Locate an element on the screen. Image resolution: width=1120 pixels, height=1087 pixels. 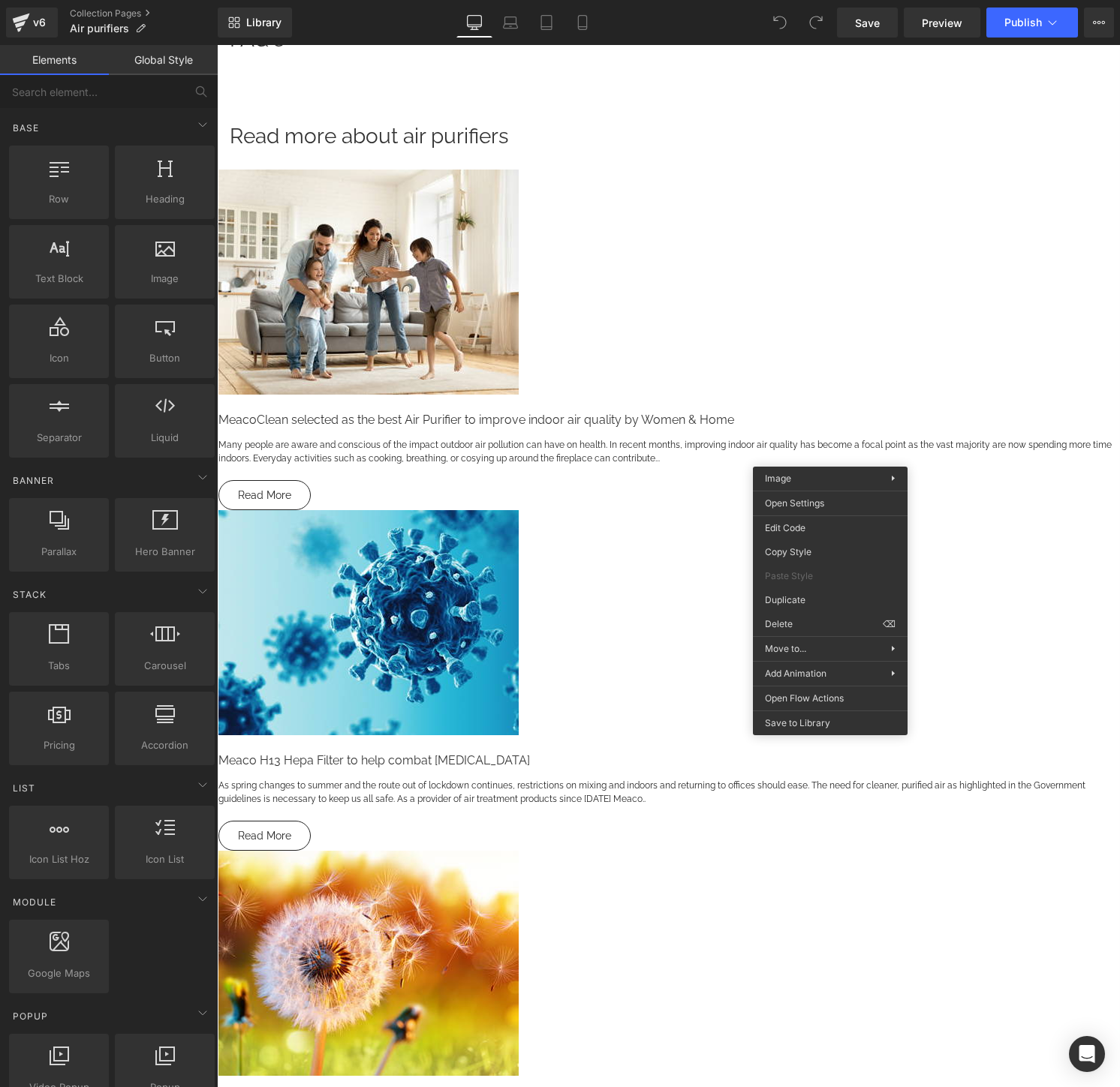
span: Save to Library is located at coordinates (830, 723).